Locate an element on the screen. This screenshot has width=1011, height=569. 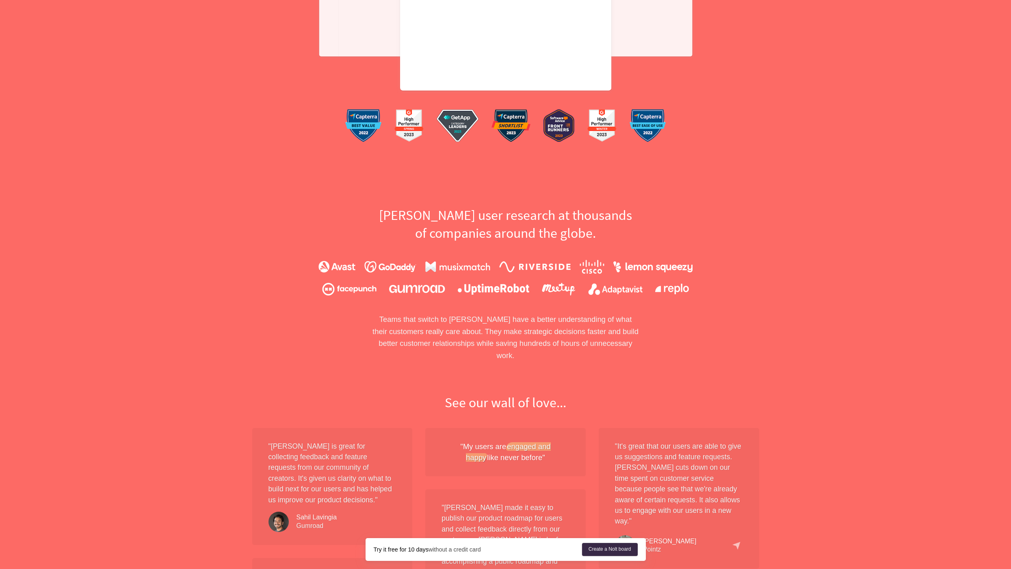
img: testimonial-sahil.2236960693.jpg is located at coordinates (279, 521).